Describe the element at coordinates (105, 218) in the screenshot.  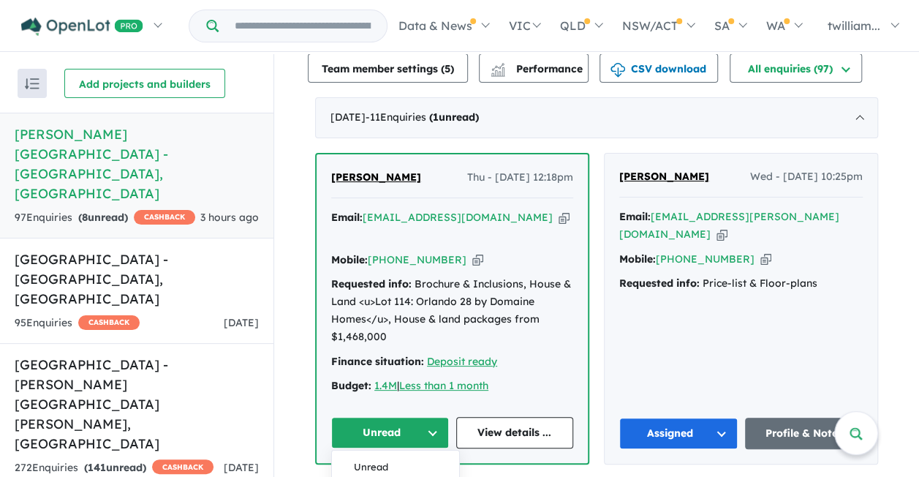
I see `div: 97 Enquir ies` at that location.